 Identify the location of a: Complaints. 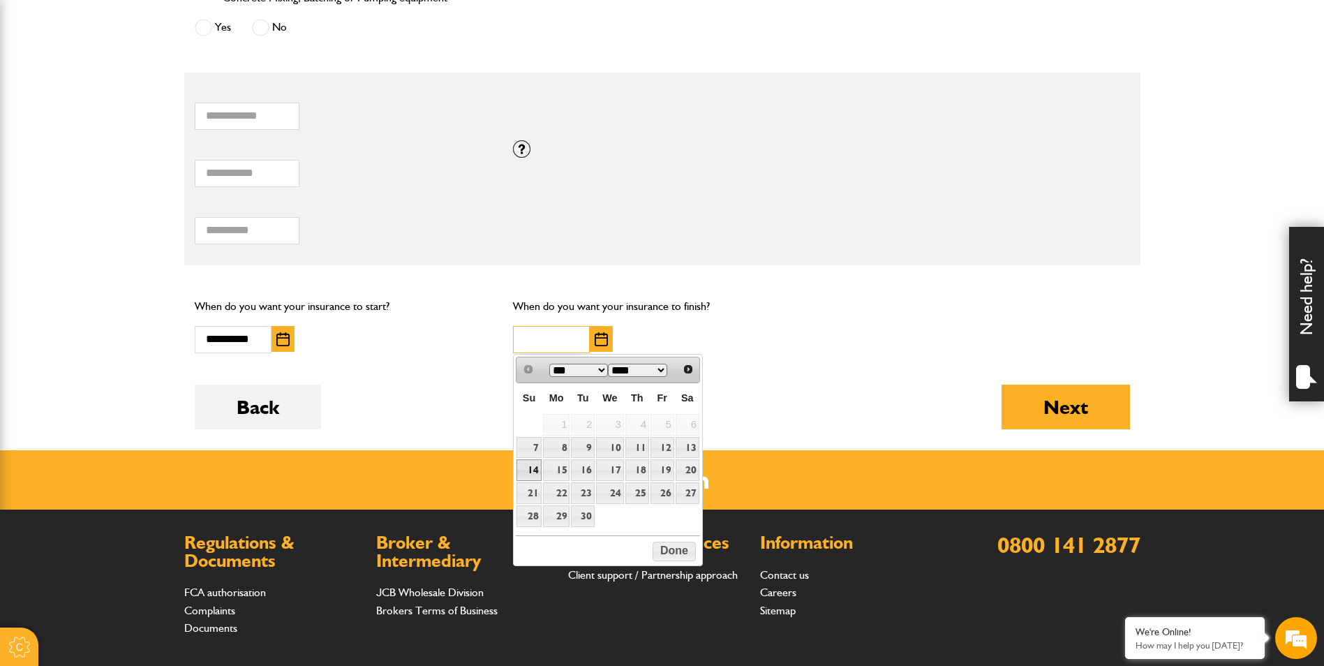
(209, 610).